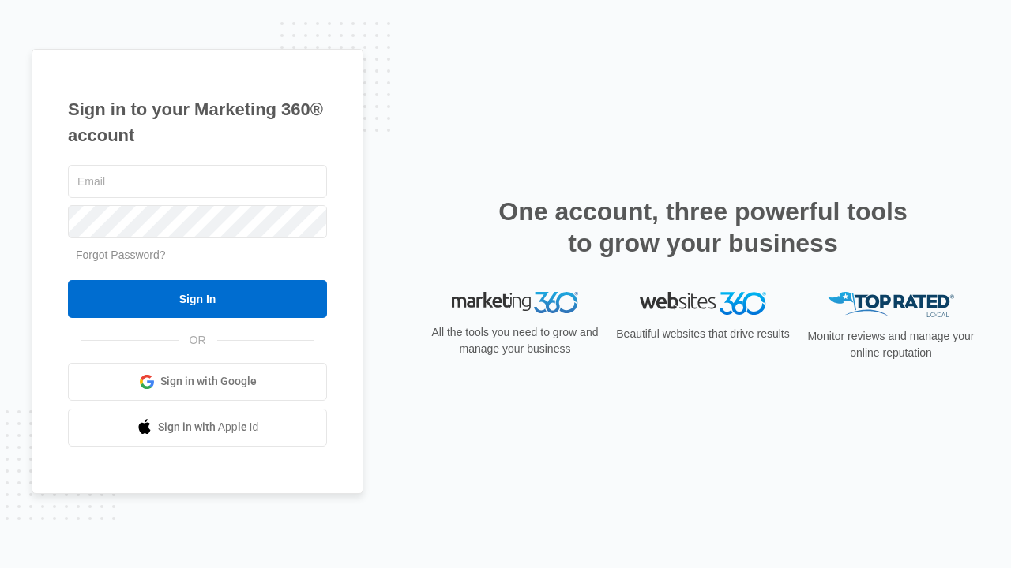  Describe the element at coordinates (891, 345) in the screenshot. I see `p: Monitor reviews and manage your online reputation` at that location.